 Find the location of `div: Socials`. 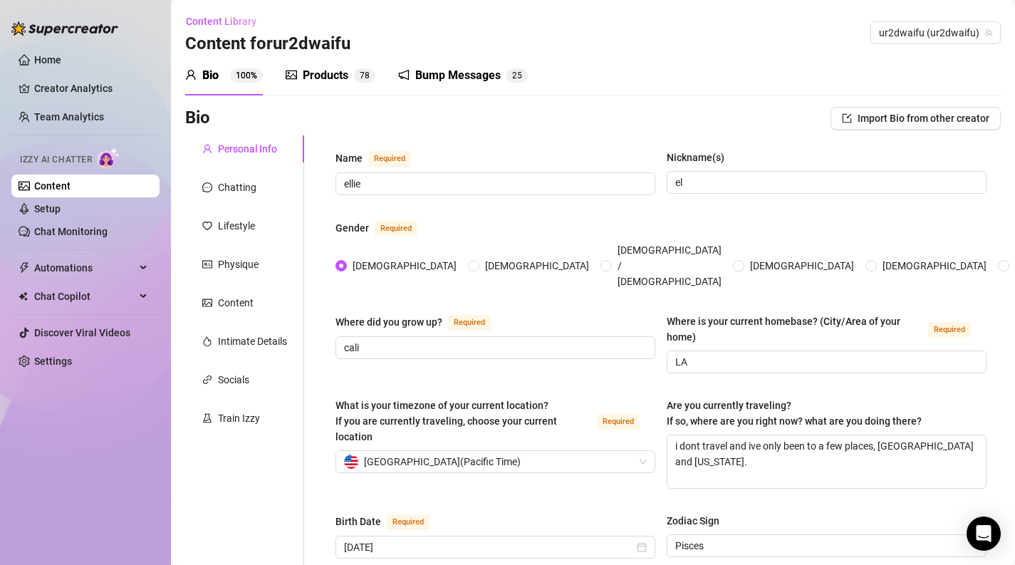

div: Socials is located at coordinates (234, 380).